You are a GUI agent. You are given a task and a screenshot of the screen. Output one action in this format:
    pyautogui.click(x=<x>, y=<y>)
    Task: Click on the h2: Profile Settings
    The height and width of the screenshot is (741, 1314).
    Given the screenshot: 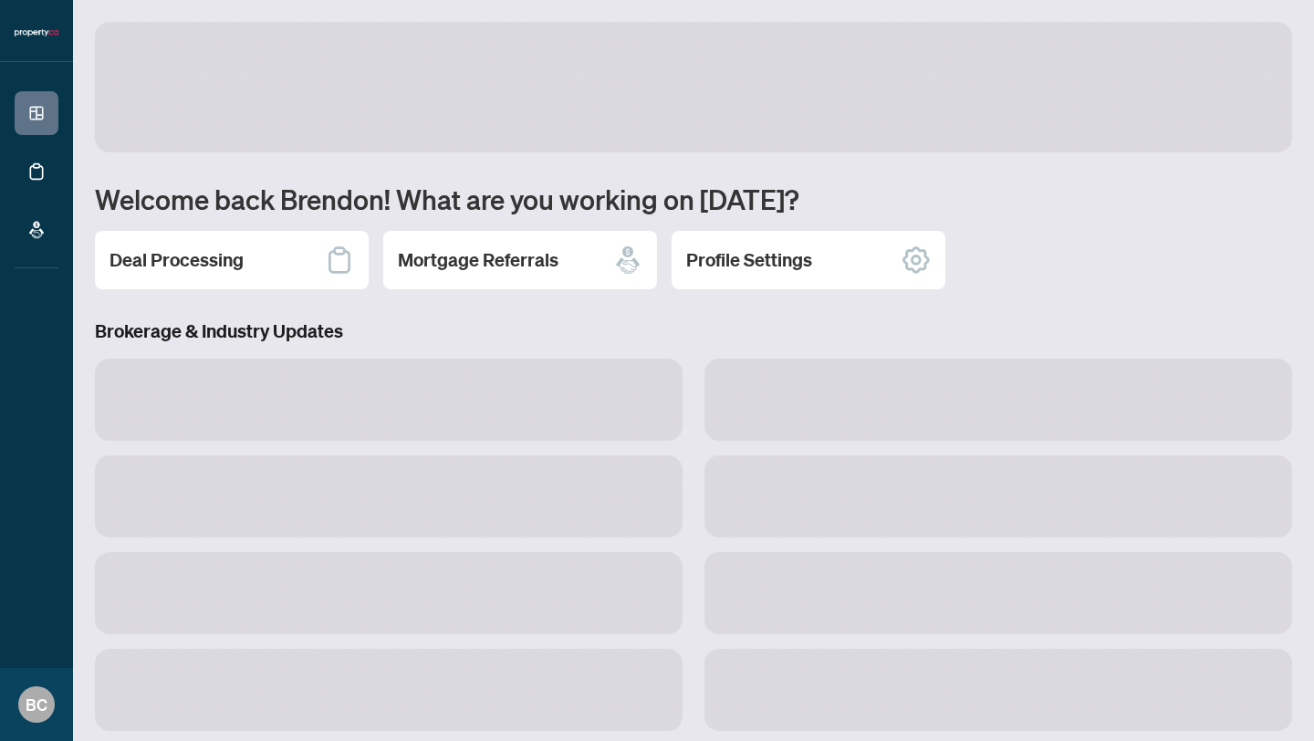 What is the action you would take?
    pyautogui.click(x=749, y=260)
    